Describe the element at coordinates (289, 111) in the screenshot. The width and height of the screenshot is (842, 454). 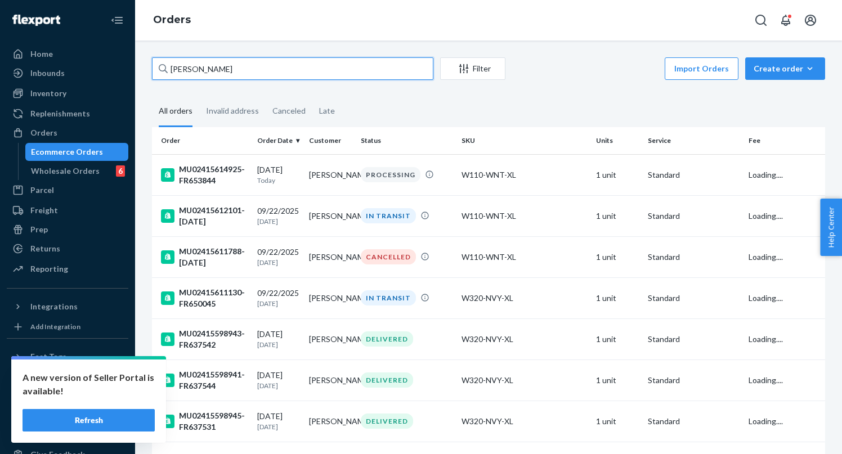
I see `div: Canceled` at that location.